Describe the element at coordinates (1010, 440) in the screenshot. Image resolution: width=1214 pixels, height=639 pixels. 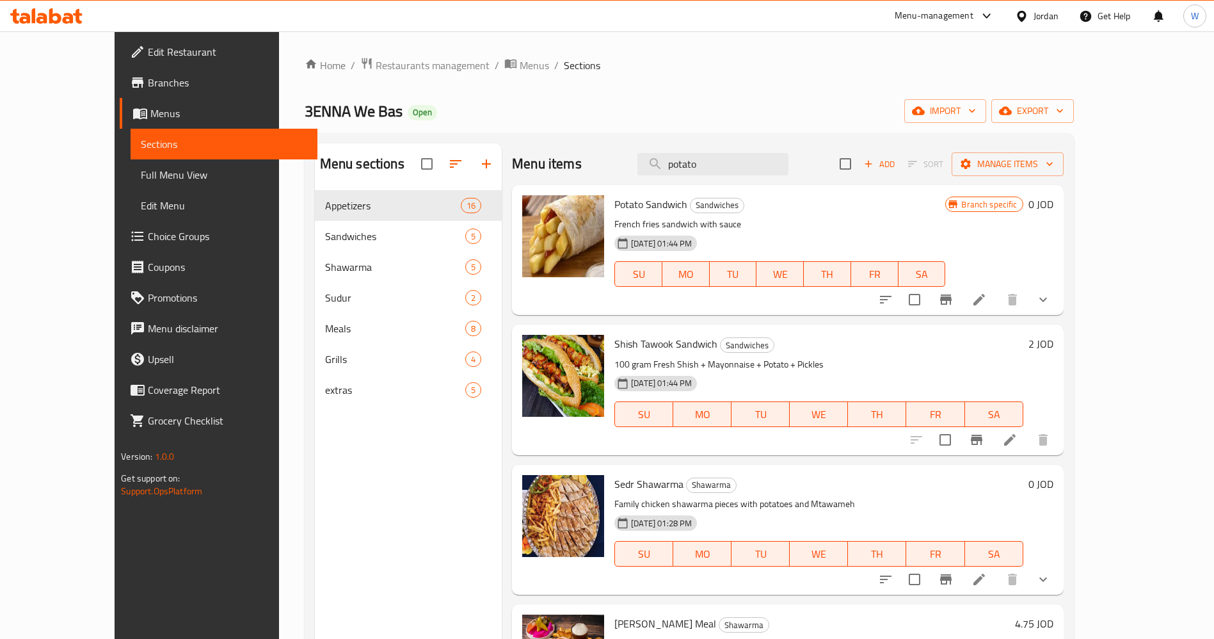
I see `a: Edit menu item` at that location.